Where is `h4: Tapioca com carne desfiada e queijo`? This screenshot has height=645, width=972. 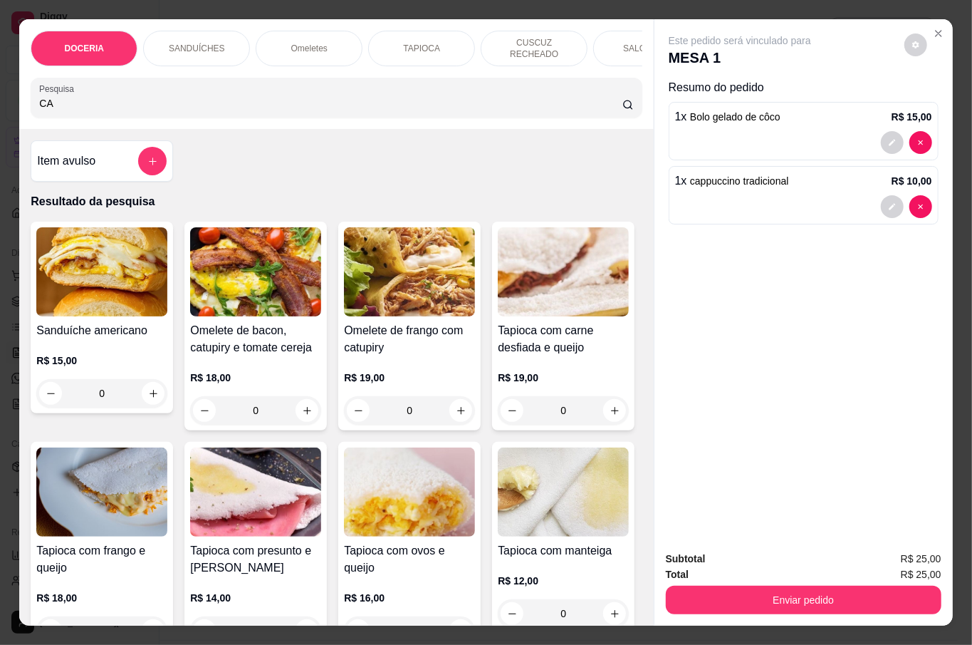
h4: Tapioca com carne desfiada e queijo is located at coordinates (563, 339).